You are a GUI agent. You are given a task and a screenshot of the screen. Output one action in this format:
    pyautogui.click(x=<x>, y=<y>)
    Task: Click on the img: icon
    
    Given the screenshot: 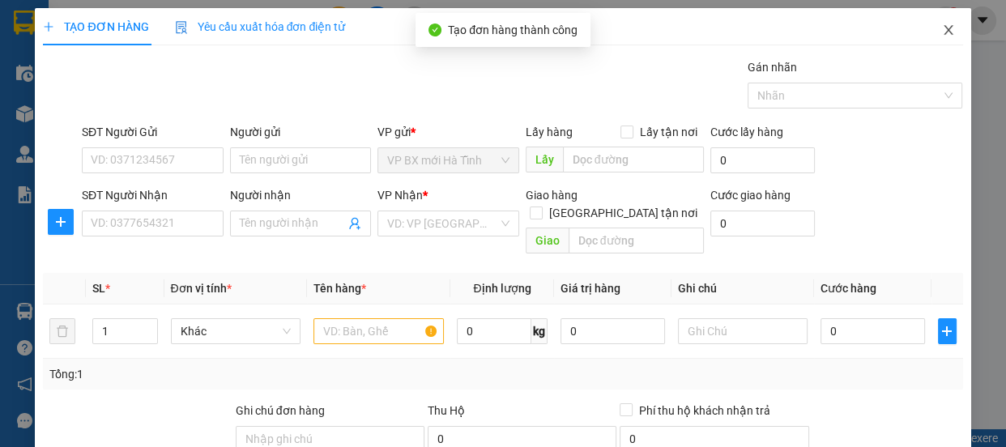 What is the action you would take?
    pyautogui.click(x=181, y=28)
    